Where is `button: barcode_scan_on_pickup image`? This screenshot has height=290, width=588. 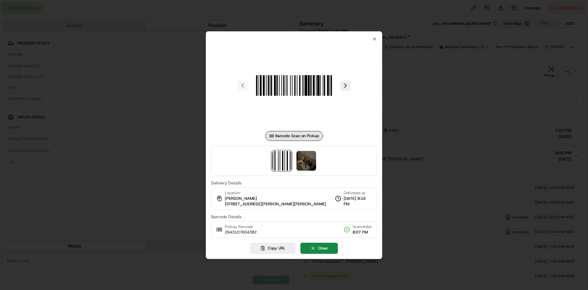
button: barcode_scan_on_pickup image is located at coordinates (282, 161).